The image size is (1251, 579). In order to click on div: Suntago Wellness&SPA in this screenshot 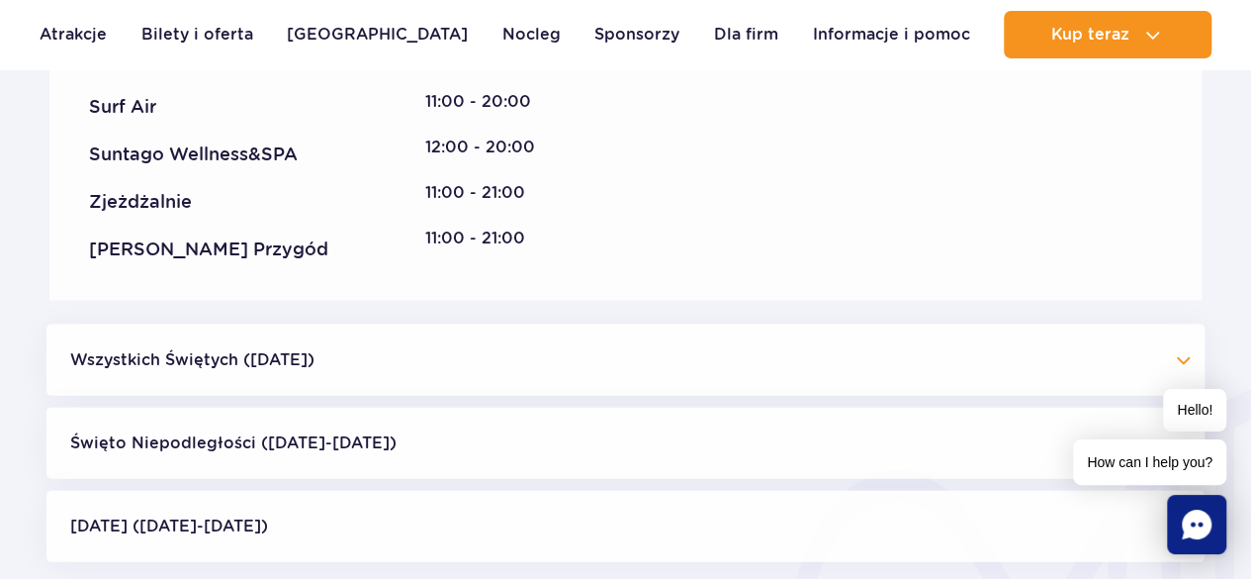, I will do `click(223, 154)`.